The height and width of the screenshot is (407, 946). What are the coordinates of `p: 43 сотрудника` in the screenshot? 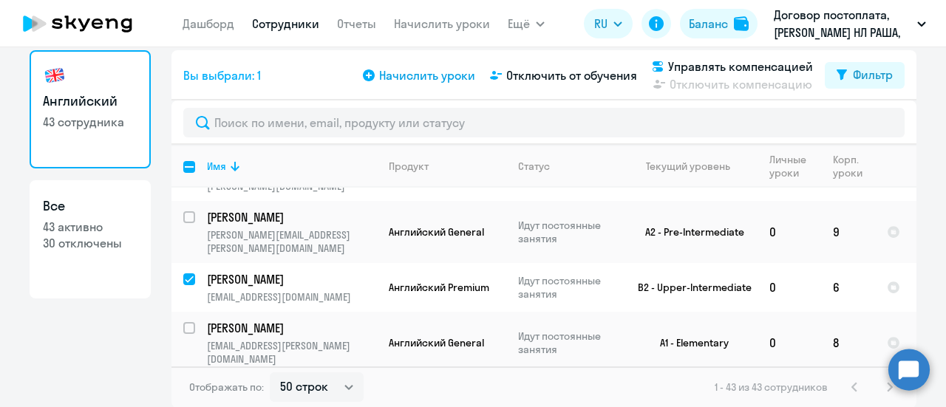 It's located at (90, 122).